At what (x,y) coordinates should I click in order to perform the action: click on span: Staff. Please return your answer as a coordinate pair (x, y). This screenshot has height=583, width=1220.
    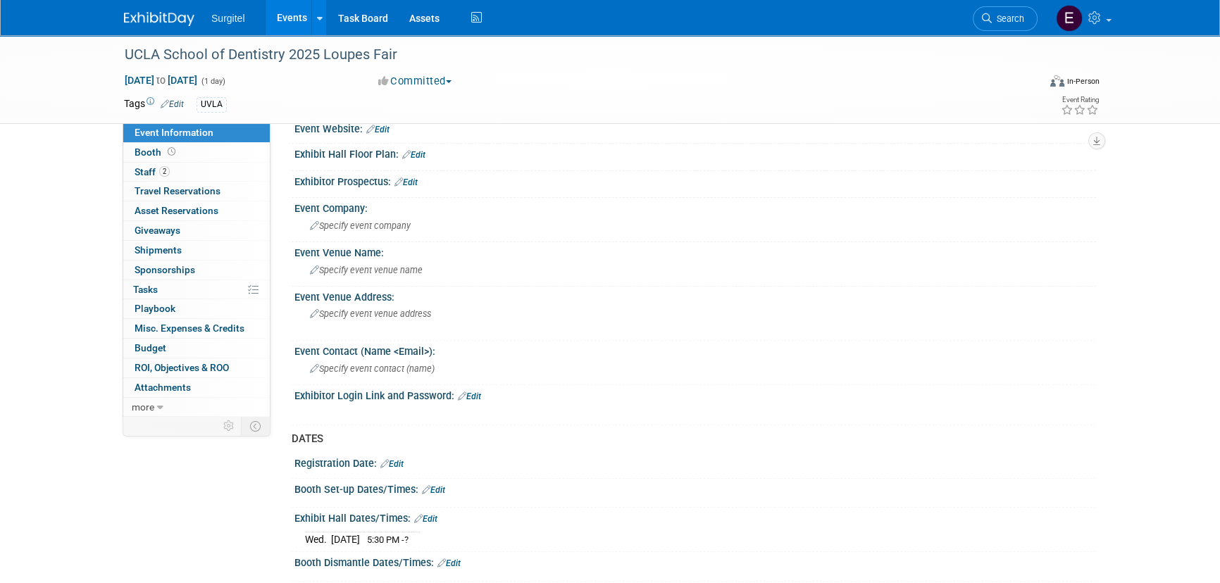
    Looking at the image, I should click on (152, 172).